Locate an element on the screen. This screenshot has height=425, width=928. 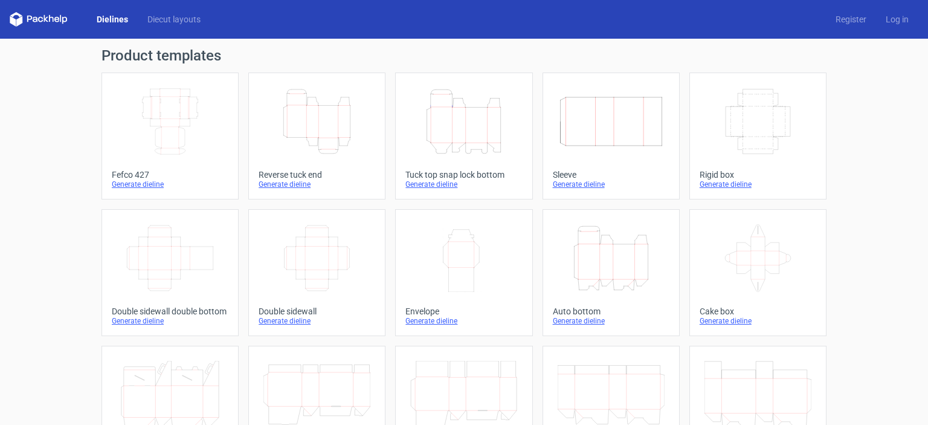
a: Rigid boxGenerate dieline is located at coordinates (757, 136).